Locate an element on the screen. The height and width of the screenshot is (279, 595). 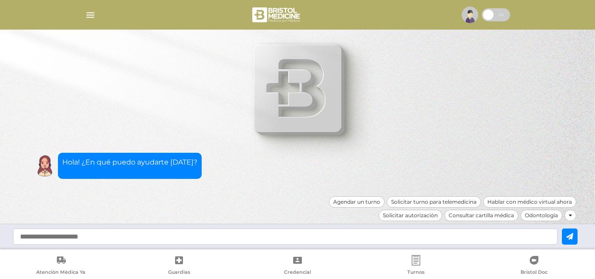
img: Cober IA is located at coordinates (45, 166).